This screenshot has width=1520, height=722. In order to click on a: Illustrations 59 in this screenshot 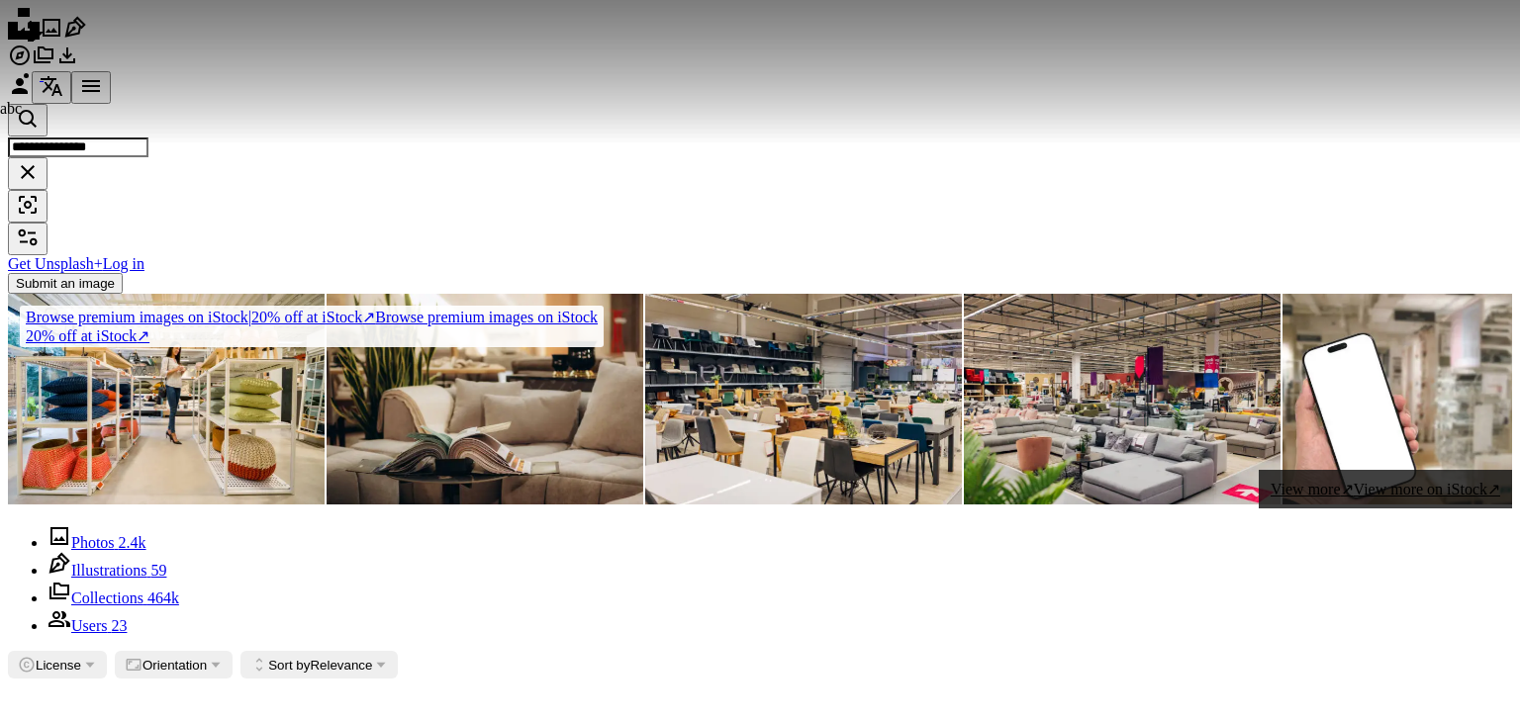, I will do `click(107, 570)`.